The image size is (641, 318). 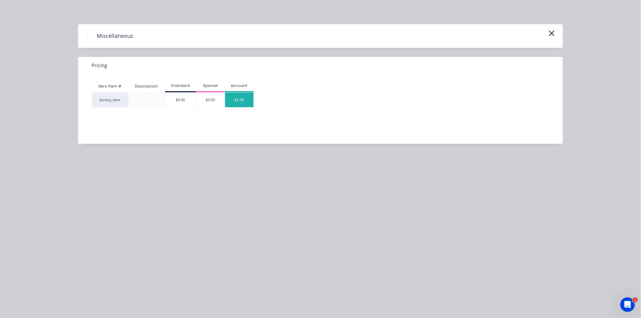 I want to click on div: Account, so click(x=239, y=86).